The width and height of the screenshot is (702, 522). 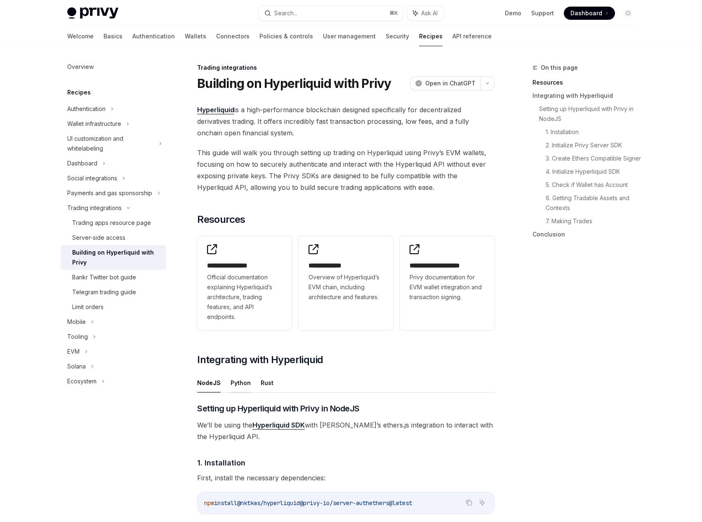 I want to click on a: Server-side access, so click(x=113, y=237).